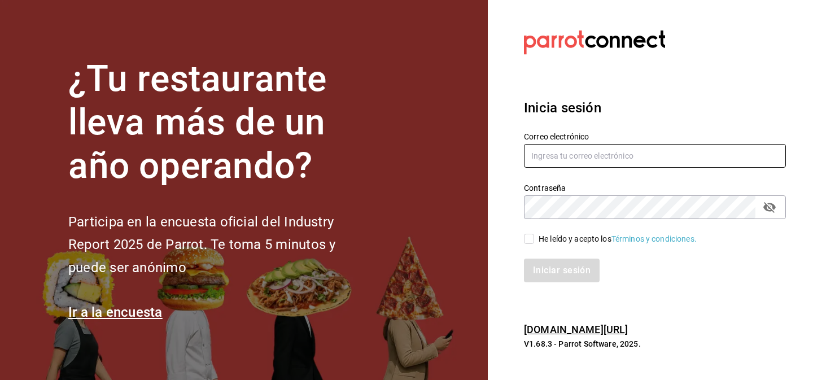  What do you see at coordinates (654, 239) in the screenshot?
I see `a: Términos y condiciones.` at bounding box center [654, 239].